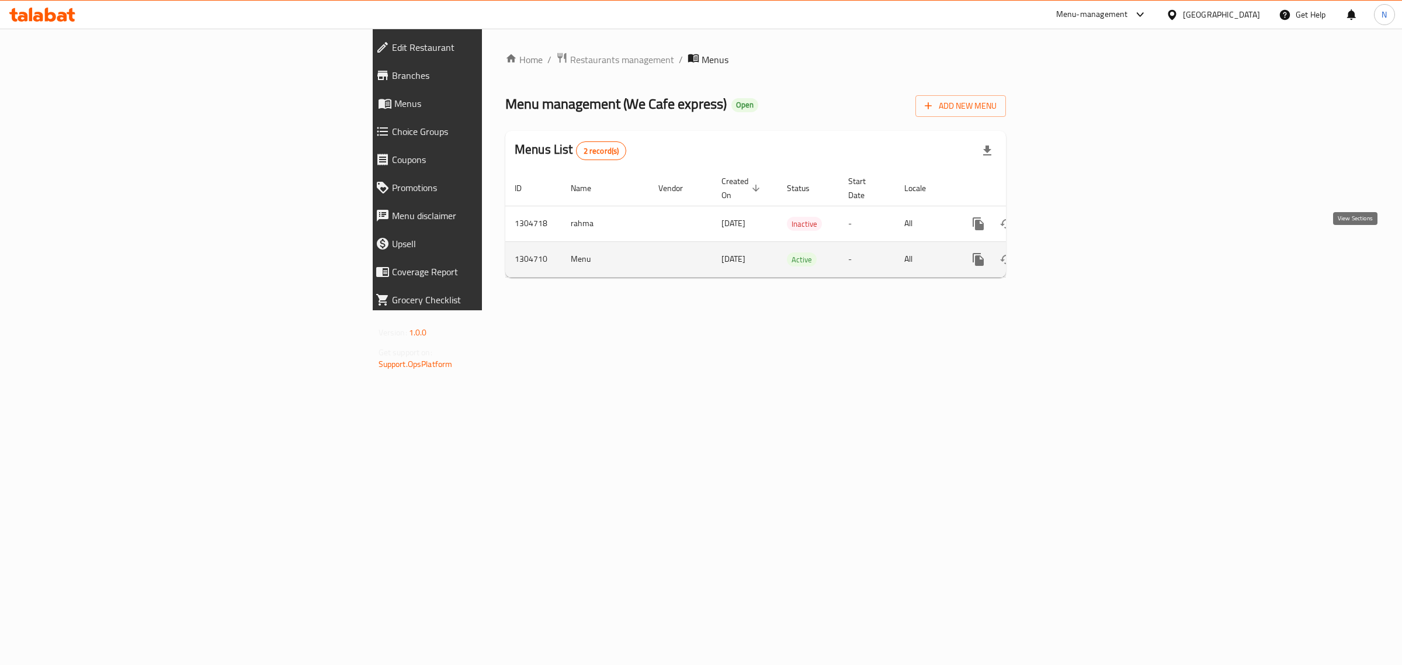 This screenshot has width=1402, height=665. Describe the element at coordinates (601, 151) in the screenshot. I see `div: Total records count` at that location.